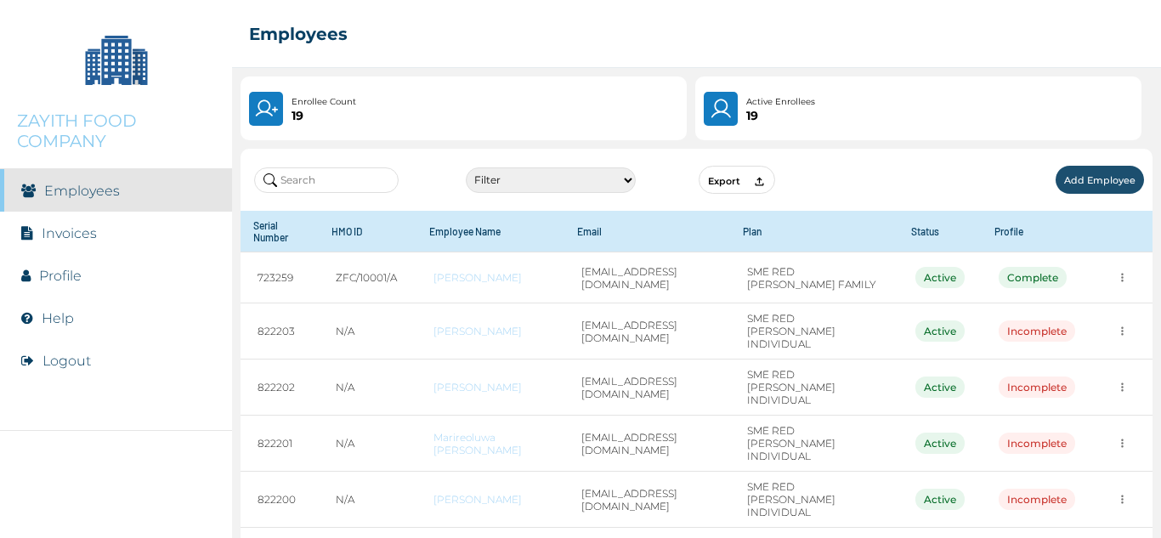  What do you see at coordinates (814, 231) in the screenshot?
I see `th: Plan` at bounding box center [814, 231].